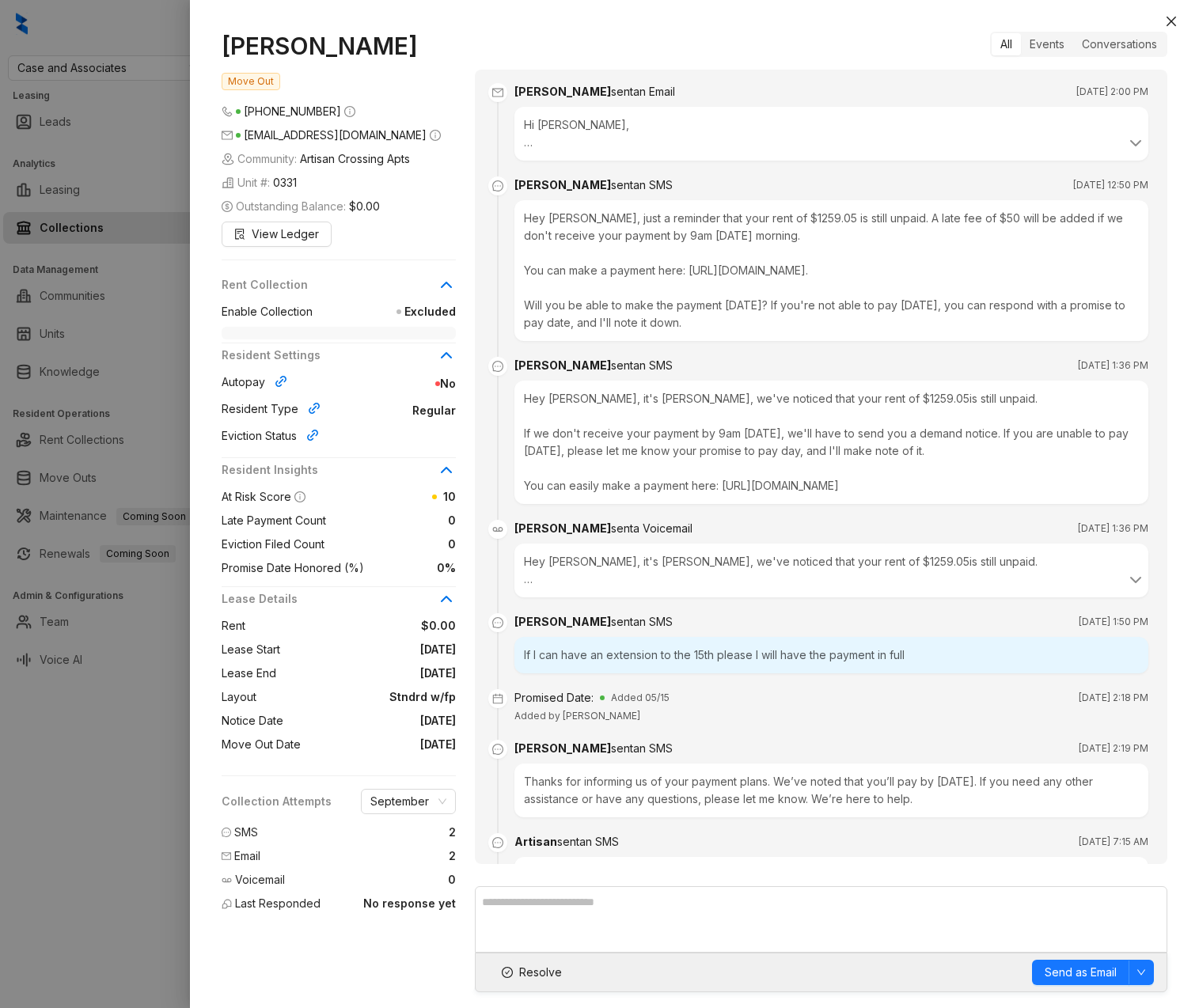 The image size is (1199, 1008). What do you see at coordinates (498, 699) in the screenshot?
I see `span: calendar` at bounding box center [498, 699].